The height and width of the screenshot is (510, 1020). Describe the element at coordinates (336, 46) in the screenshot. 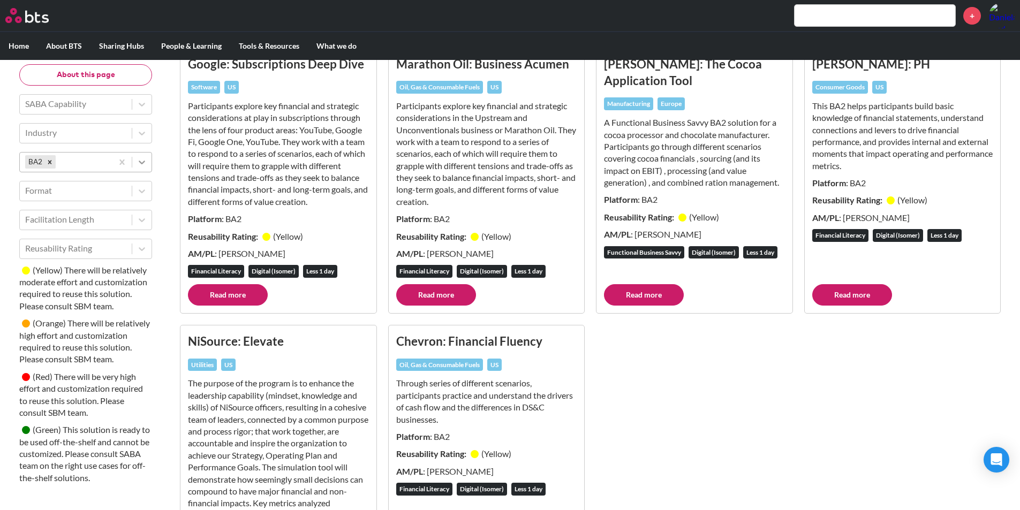

I see `label: What we do` at that location.